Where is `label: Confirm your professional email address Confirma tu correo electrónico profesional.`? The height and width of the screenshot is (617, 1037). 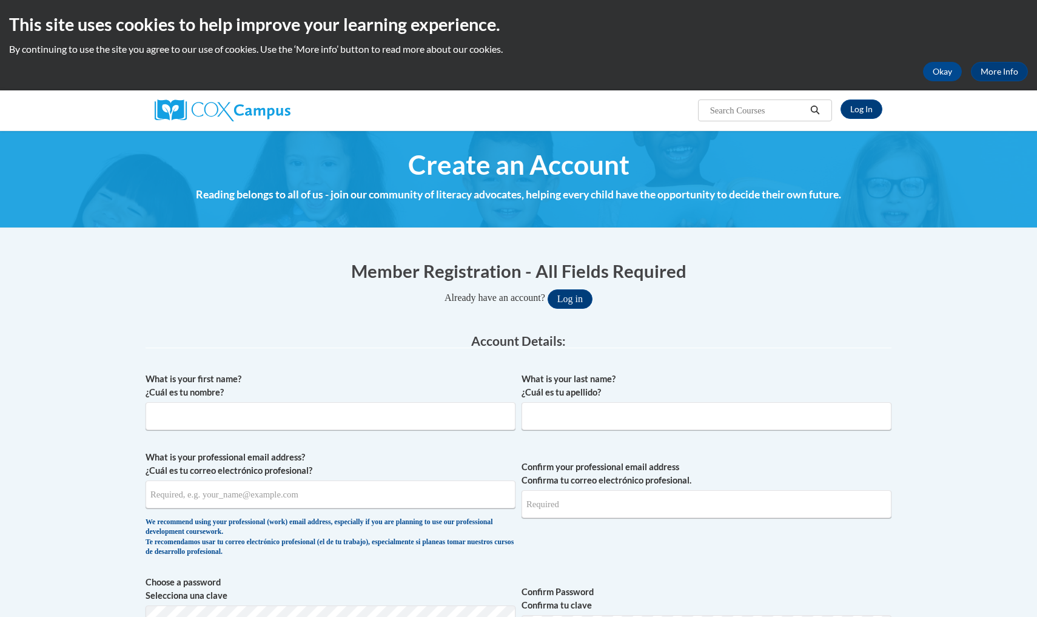 label: Confirm your professional email address Confirma tu correo electrónico profesional. is located at coordinates (706, 474).